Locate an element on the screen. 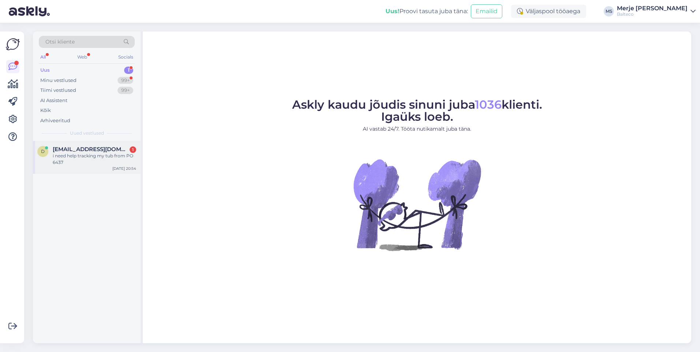 The image size is (700, 352). span: 1036 is located at coordinates (488, 104).